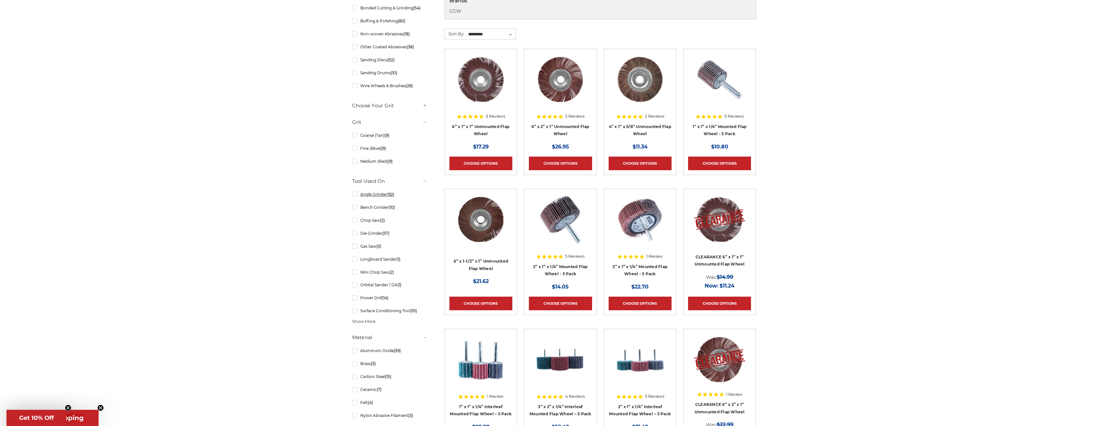 Image resolution: width=1108 pixels, height=426 pixels. I want to click on a: Bench Grinder, so click(390, 207).